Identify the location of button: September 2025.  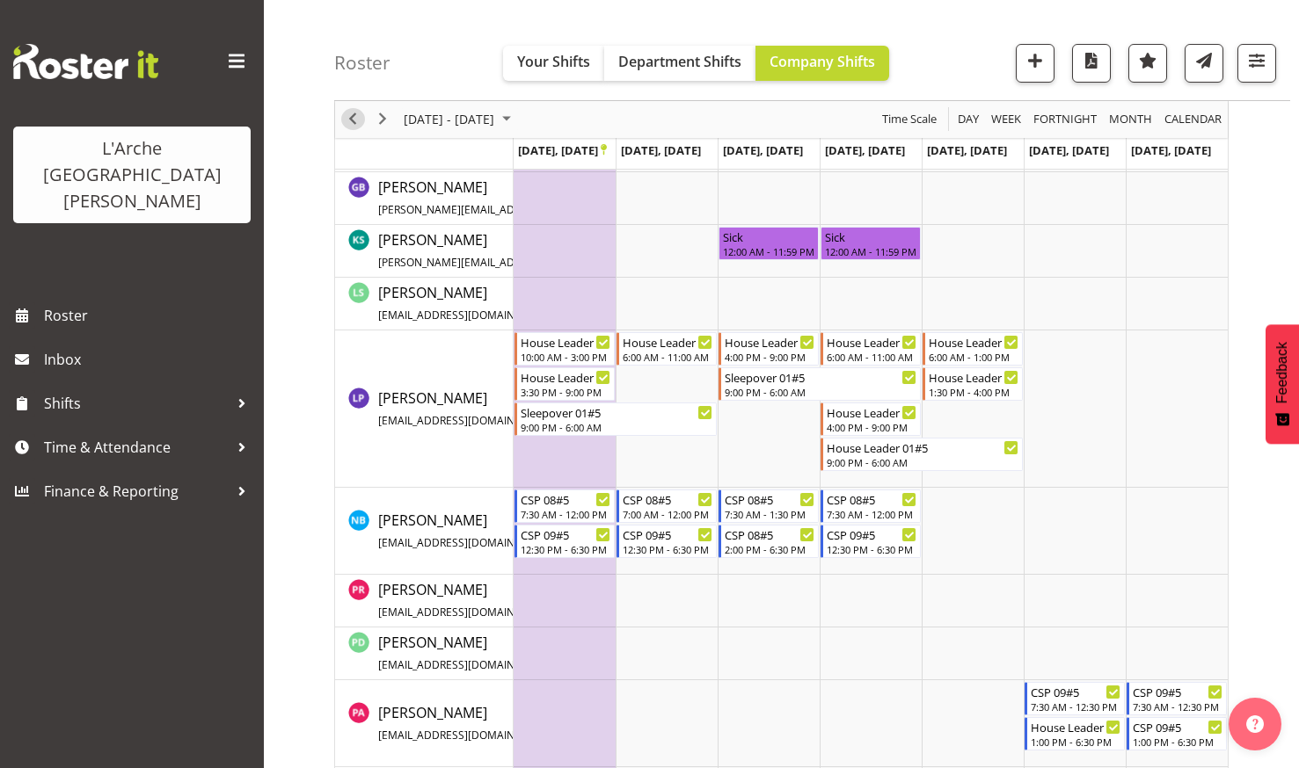
(460, 120).